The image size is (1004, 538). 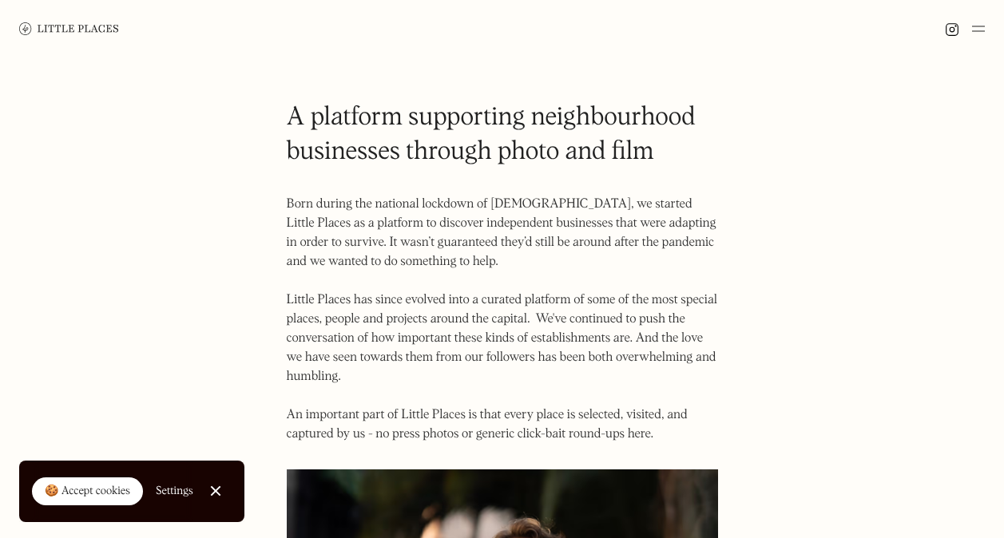 I want to click on div: Close Cookie Popup, so click(x=215, y=491).